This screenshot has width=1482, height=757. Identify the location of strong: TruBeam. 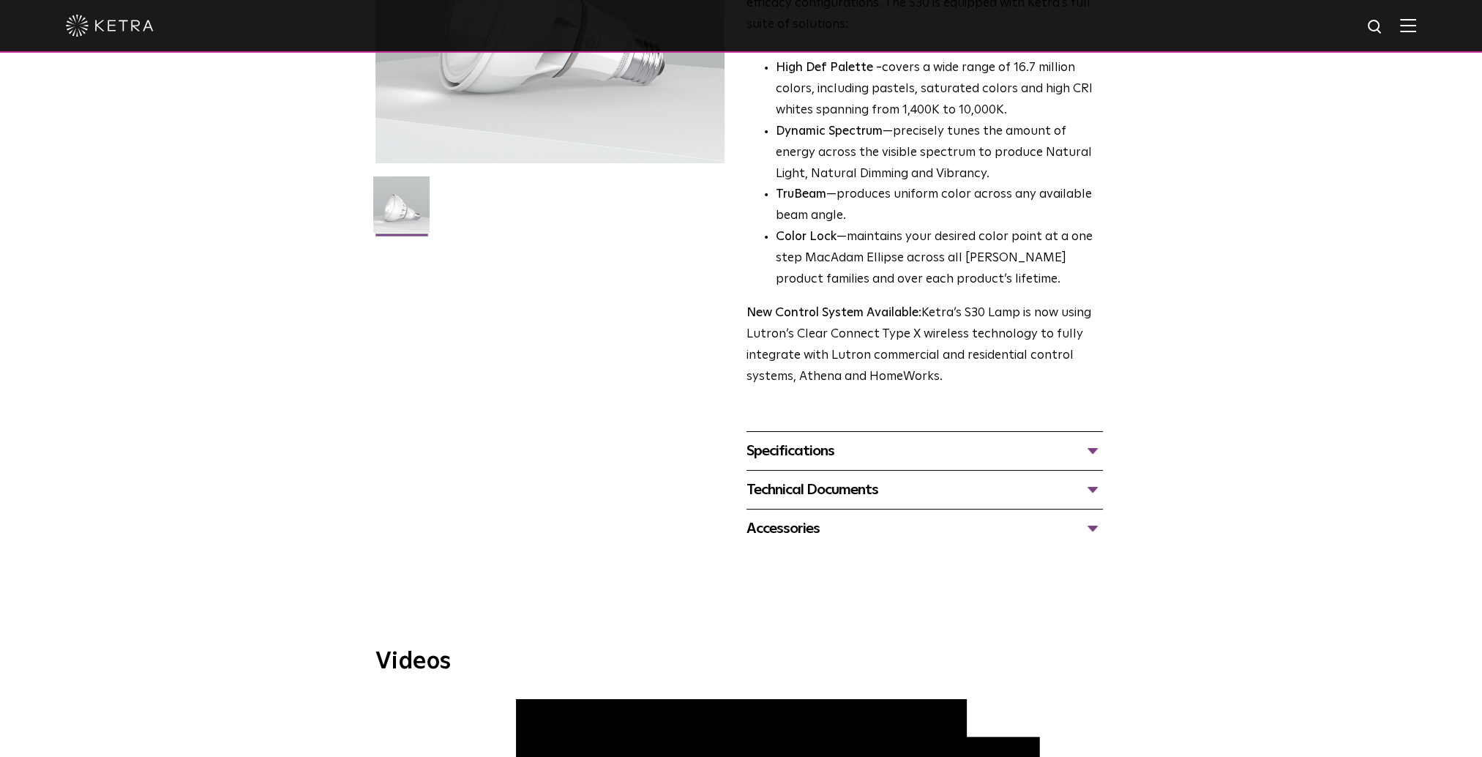
(801, 194).